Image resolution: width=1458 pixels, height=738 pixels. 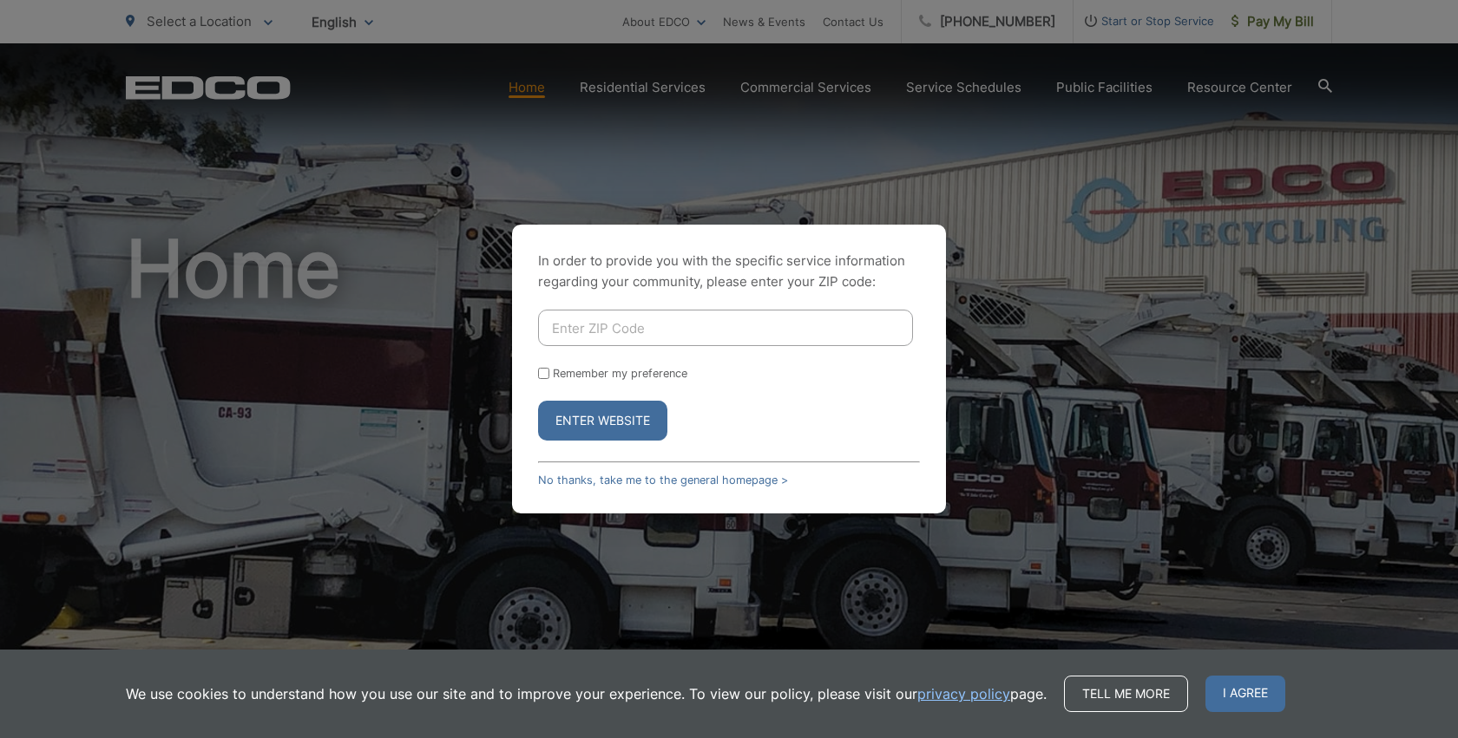 I want to click on a: privacy policy, so click(x=963, y=694).